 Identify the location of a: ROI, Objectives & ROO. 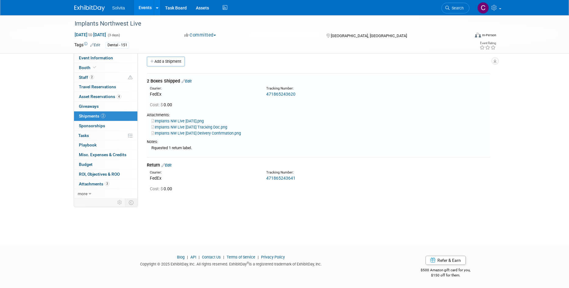
(106, 174).